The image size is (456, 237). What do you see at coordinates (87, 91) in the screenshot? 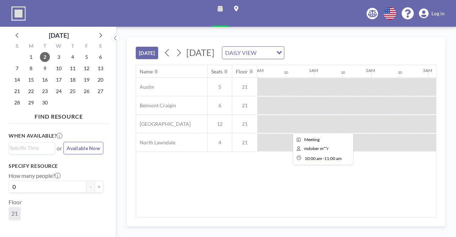
I see `span: Friday, September 26, 2025` at bounding box center [87, 91].